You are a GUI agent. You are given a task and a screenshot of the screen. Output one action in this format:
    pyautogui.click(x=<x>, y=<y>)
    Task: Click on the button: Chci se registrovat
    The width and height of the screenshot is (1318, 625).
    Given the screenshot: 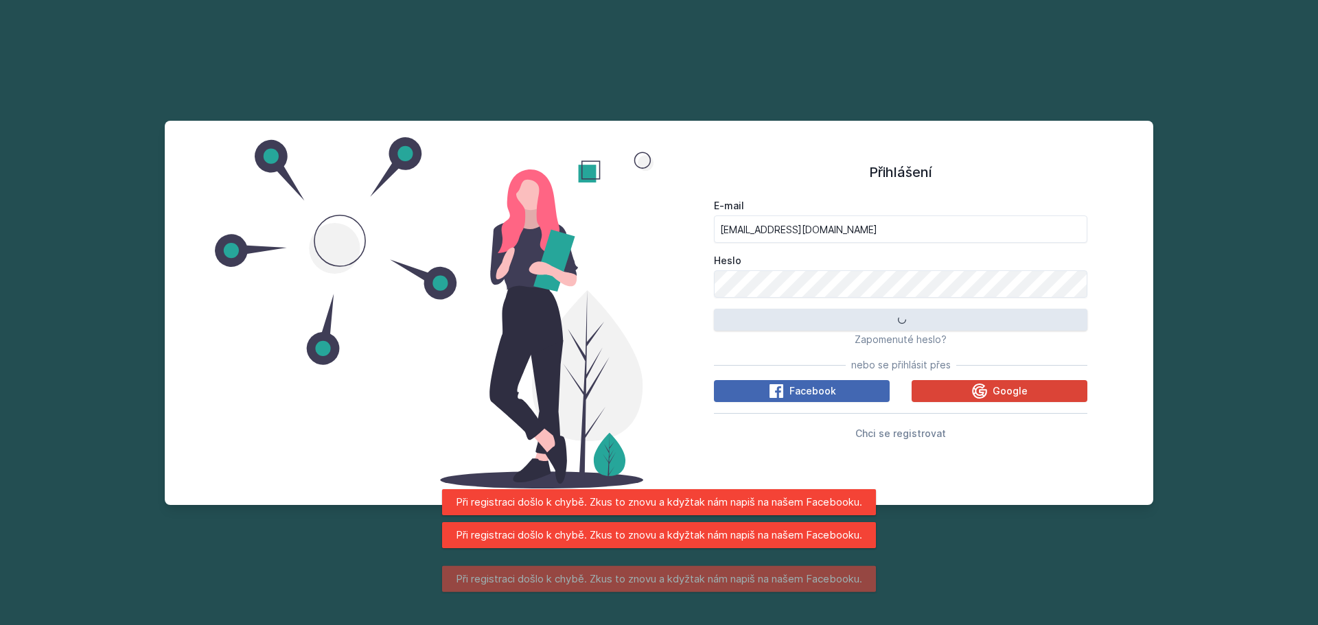 What is the action you would take?
    pyautogui.click(x=900, y=433)
    